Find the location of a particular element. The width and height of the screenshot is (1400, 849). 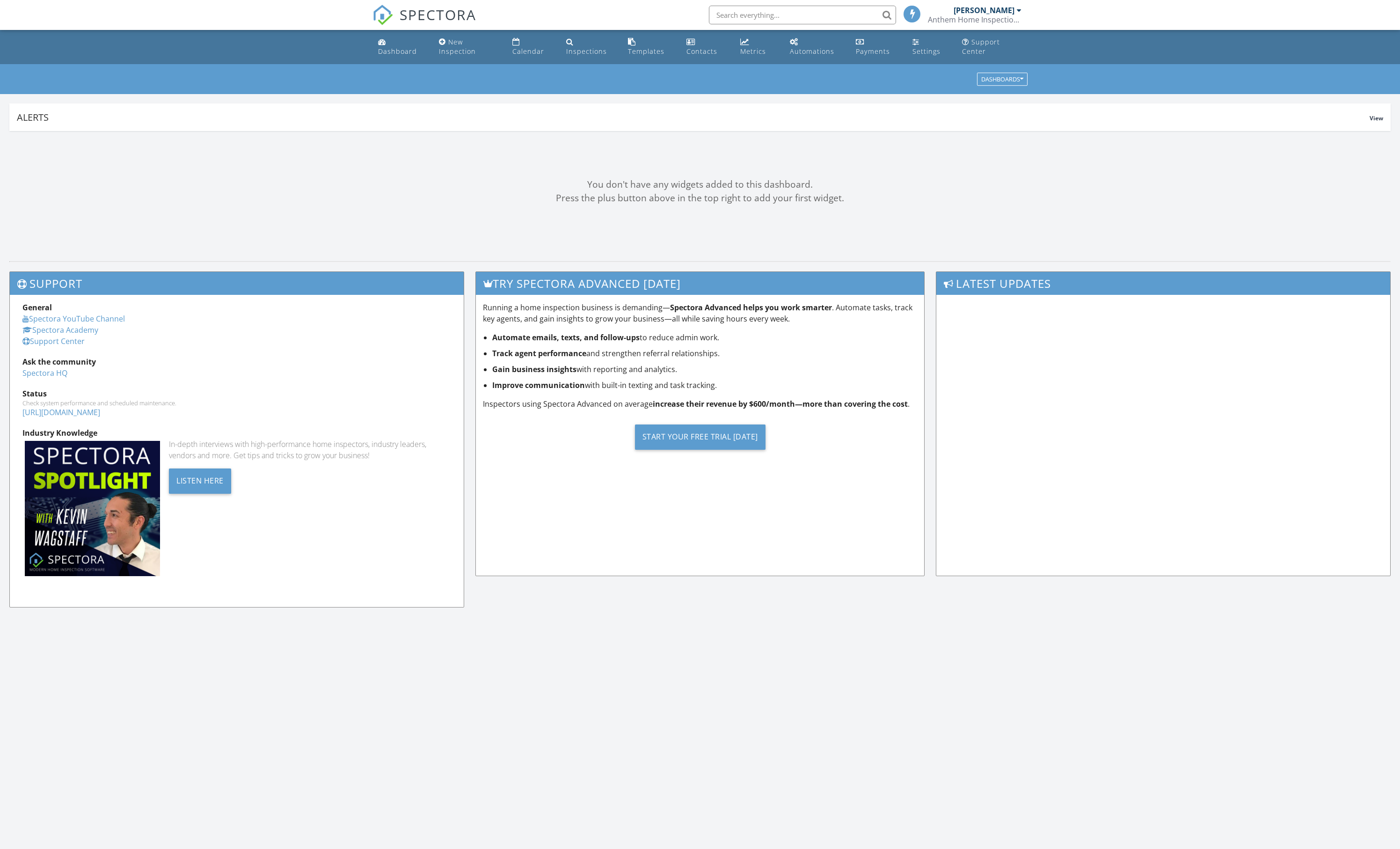

a: Spectora YouTube Channel is located at coordinates (73, 318).